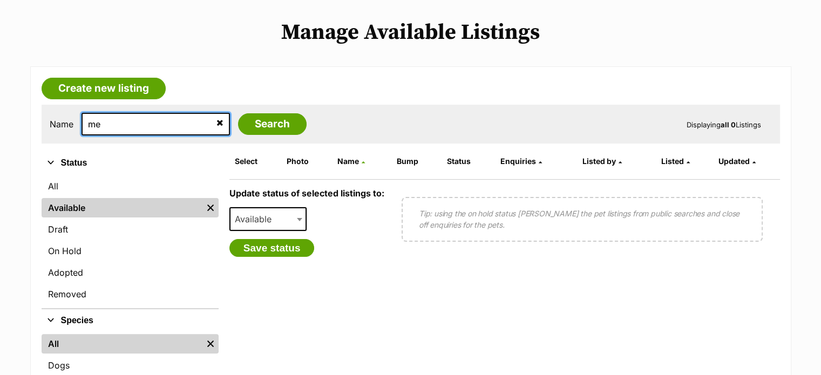 The height and width of the screenshot is (375, 821). What do you see at coordinates (599, 161) in the screenshot?
I see `span: Listed by` at bounding box center [599, 161].